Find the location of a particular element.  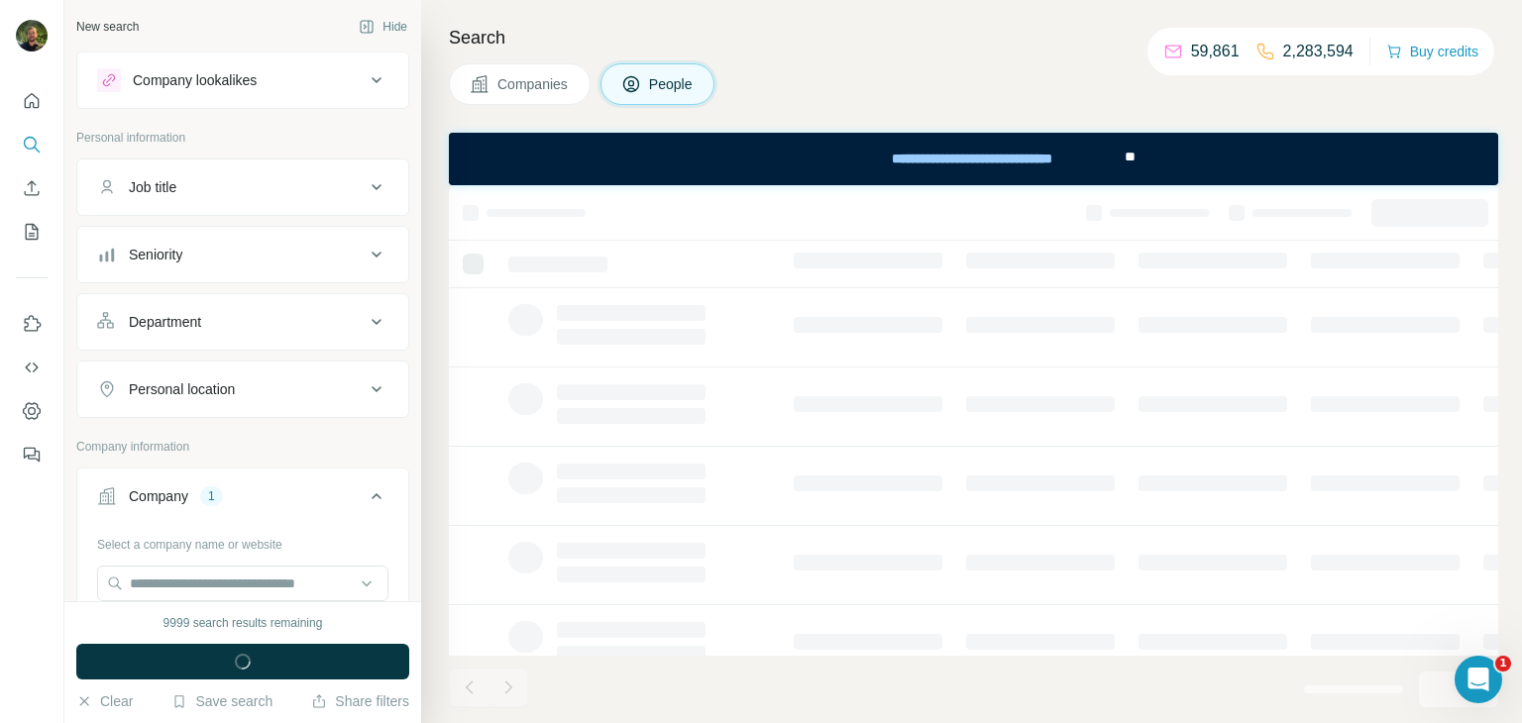

button: Department is located at coordinates (243, 322).